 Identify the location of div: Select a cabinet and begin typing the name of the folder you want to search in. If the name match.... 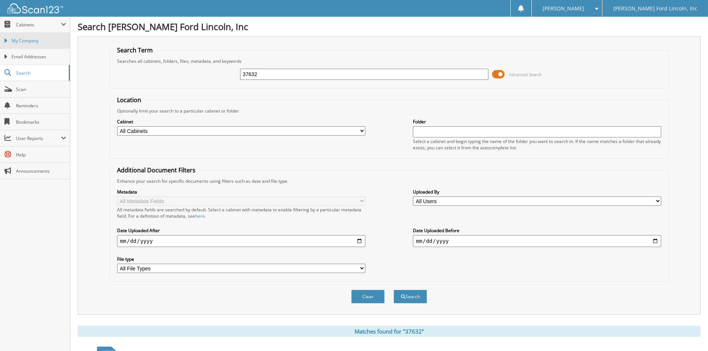
(537, 144).